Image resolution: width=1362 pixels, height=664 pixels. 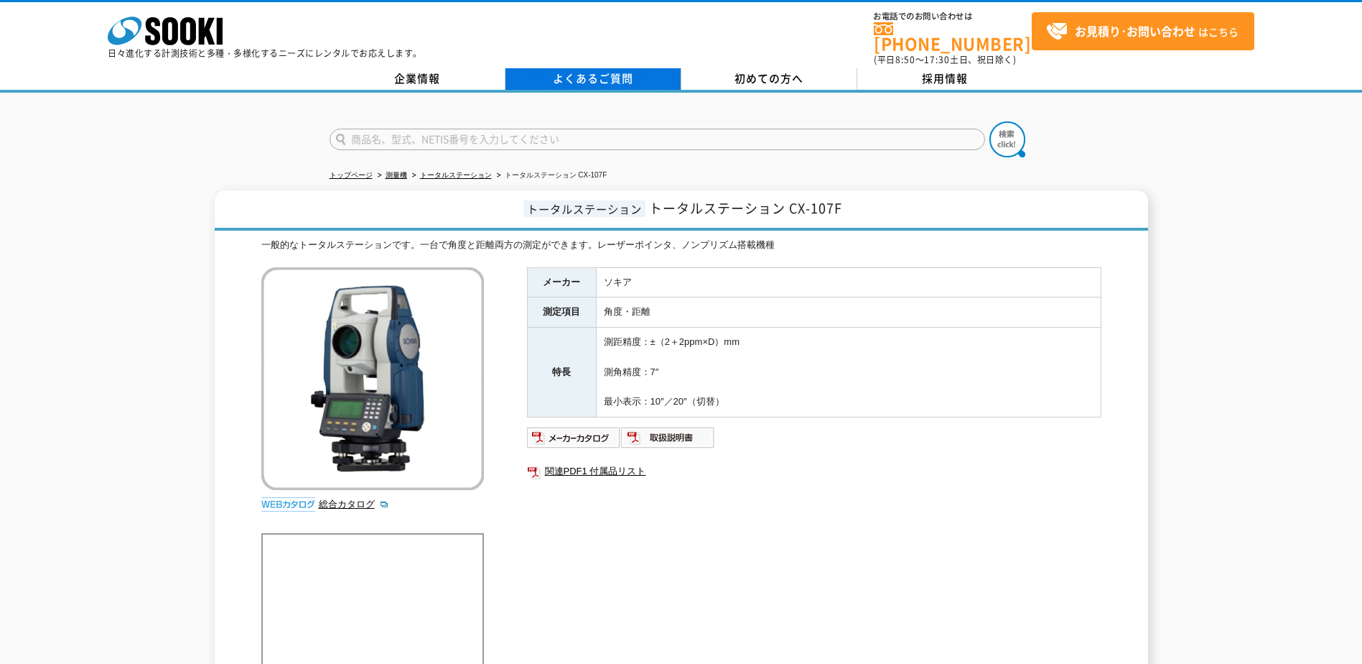 What do you see at coordinates (848, 312) in the screenshot?
I see `td: 角度・距離` at bounding box center [848, 312].